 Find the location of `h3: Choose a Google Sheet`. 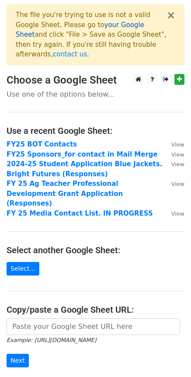

h3: Choose a Google Sheet is located at coordinates (95, 80).